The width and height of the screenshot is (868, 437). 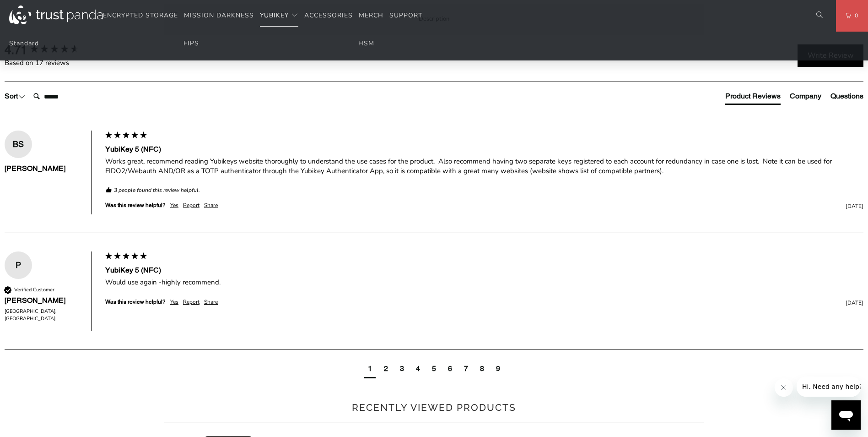 What do you see at coordinates (753, 96) in the screenshot?
I see `div: Product Reviews` at bounding box center [753, 96].